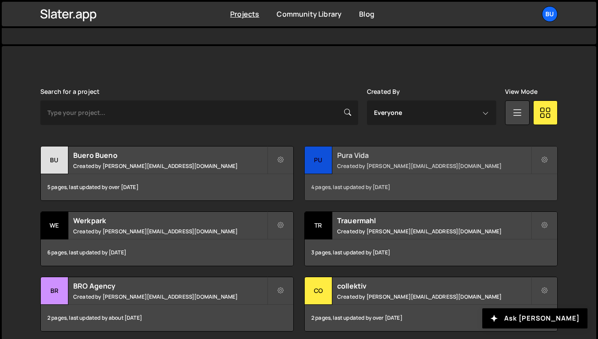 The height and width of the screenshot is (339, 598). I want to click on div: We, so click(54, 225).